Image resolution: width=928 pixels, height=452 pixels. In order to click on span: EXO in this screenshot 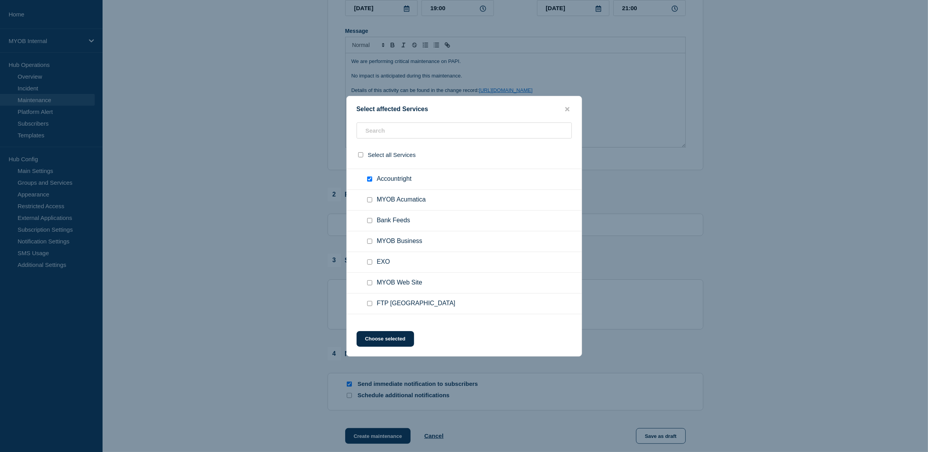, I will do `click(384, 262)`.